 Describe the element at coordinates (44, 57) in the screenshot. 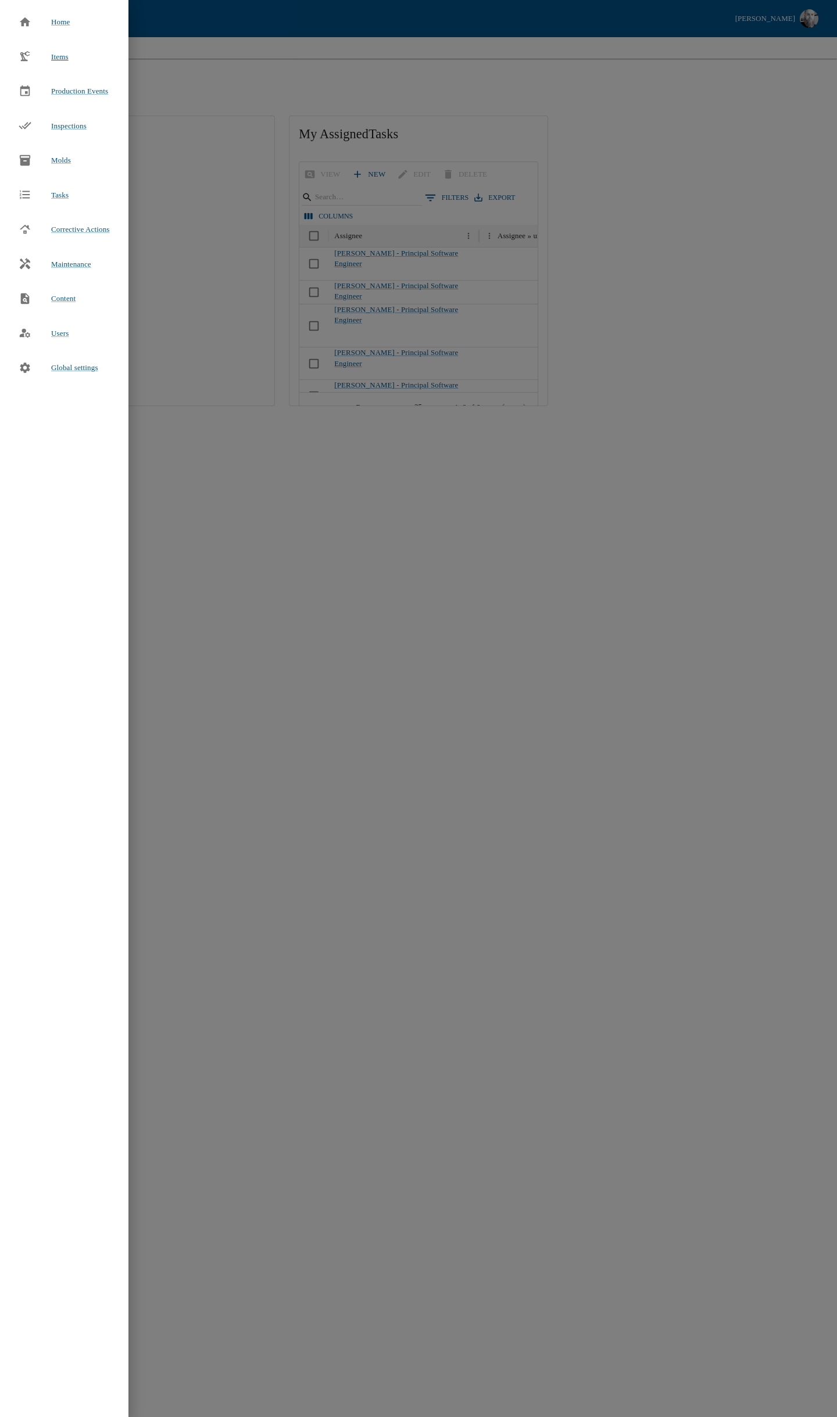

I see `a: Items` at that location.